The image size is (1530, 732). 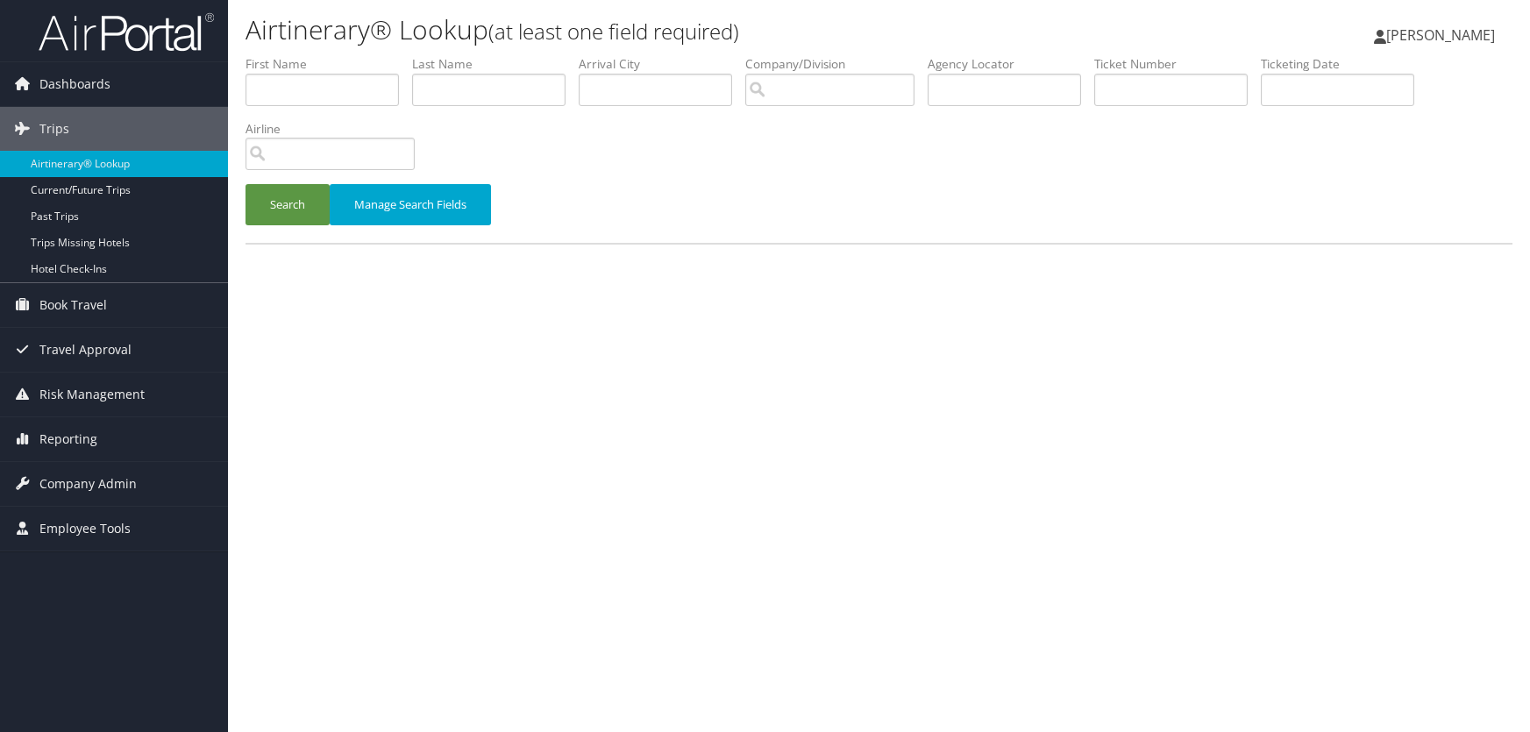 What do you see at coordinates (75, 84) in the screenshot?
I see `span: Dashboards` at bounding box center [75, 84].